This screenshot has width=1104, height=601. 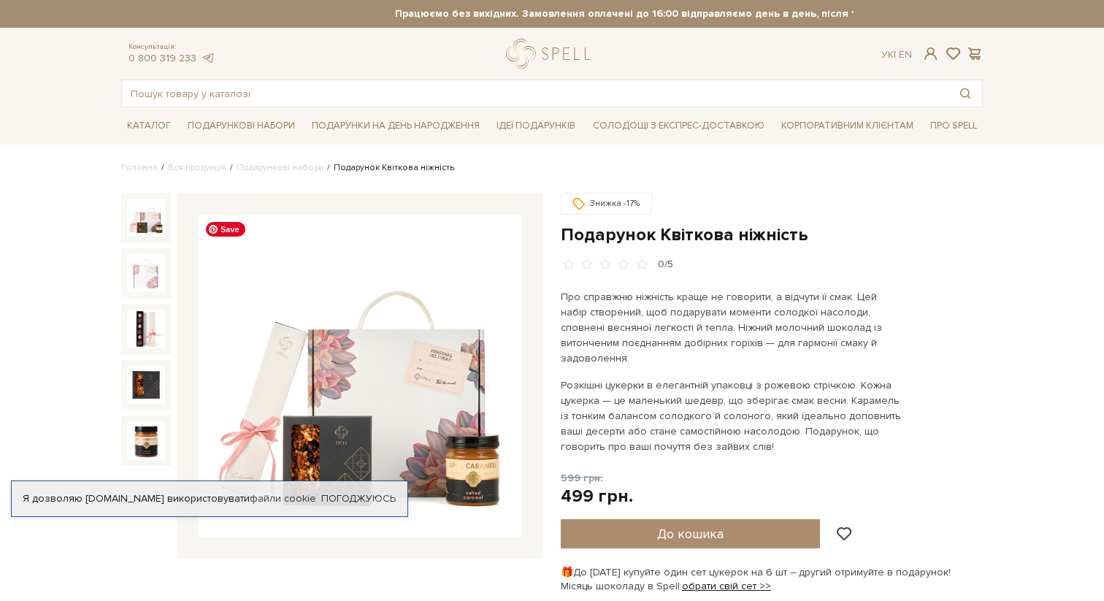 I want to click on a: Головна, so click(x=139, y=167).